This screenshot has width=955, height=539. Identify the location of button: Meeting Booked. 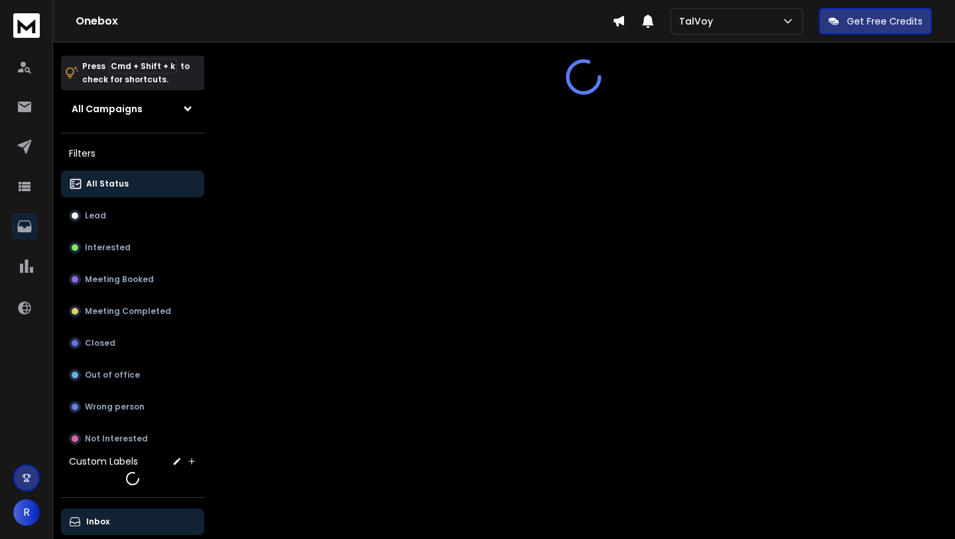
(133, 279).